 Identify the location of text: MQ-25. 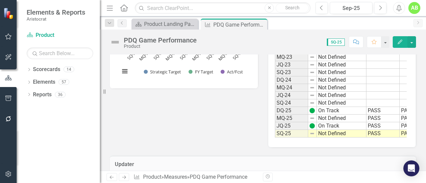
(223, 55).